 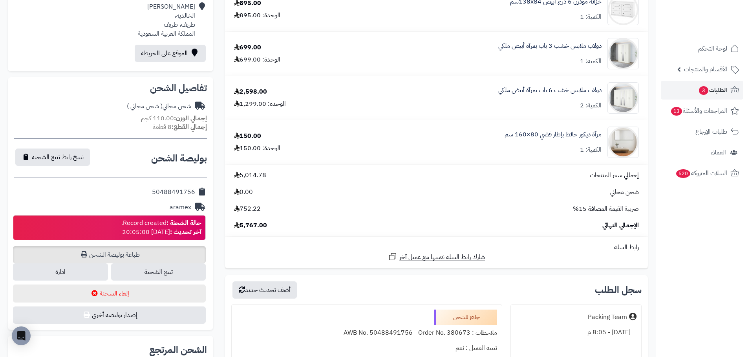 What do you see at coordinates (366, 333) in the screenshot?
I see `div: ملاحظات : AWB No. 50488491756 - Order No. 380673` at bounding box center [366, 333].